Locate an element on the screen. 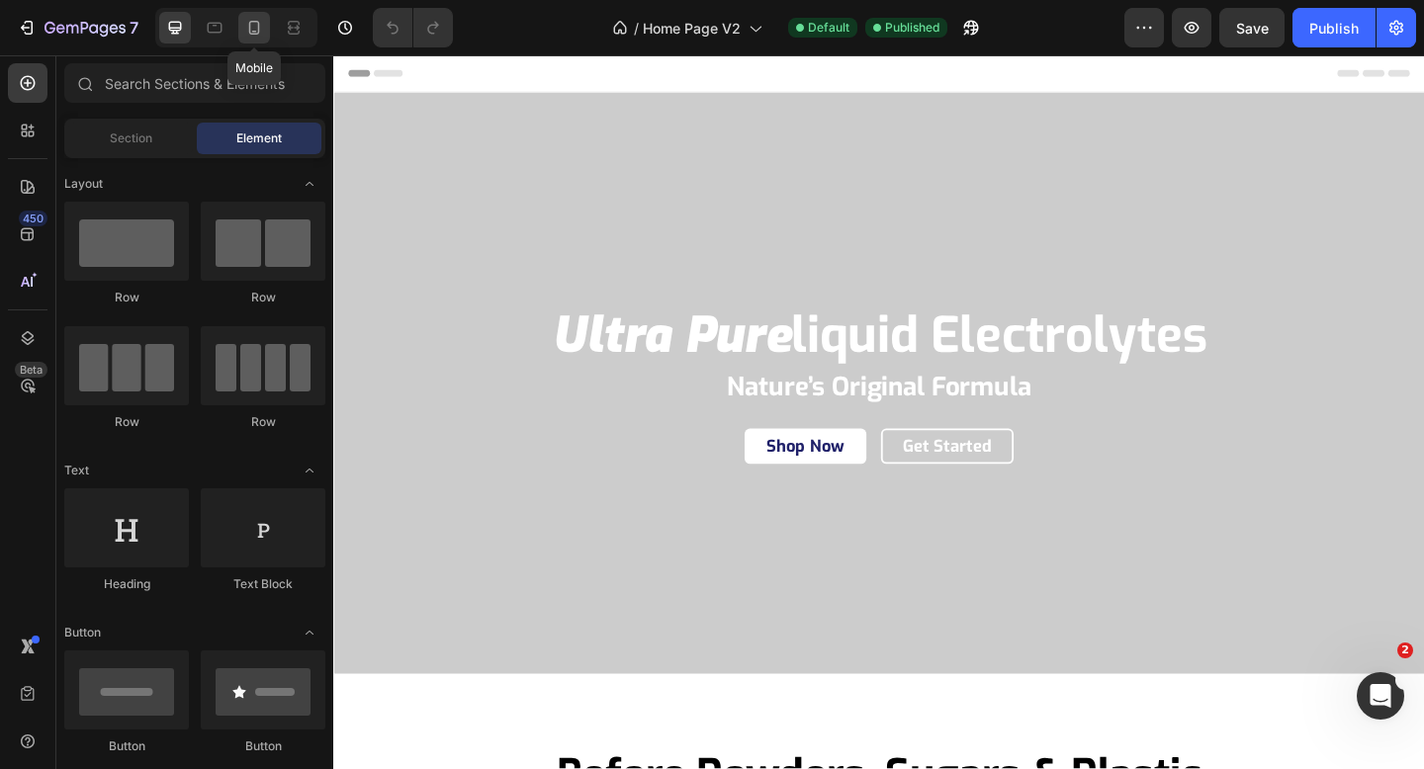 This screenshot has width=1424, height=769. strong: liquid electrolytes is located at coordinates (724, 306).